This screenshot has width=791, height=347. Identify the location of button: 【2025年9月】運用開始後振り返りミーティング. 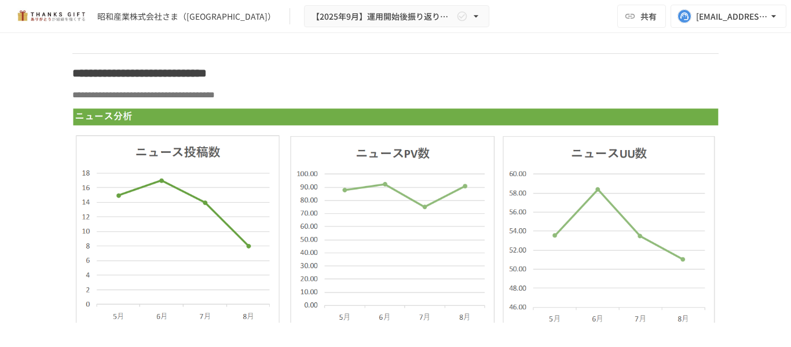
(397, 16).